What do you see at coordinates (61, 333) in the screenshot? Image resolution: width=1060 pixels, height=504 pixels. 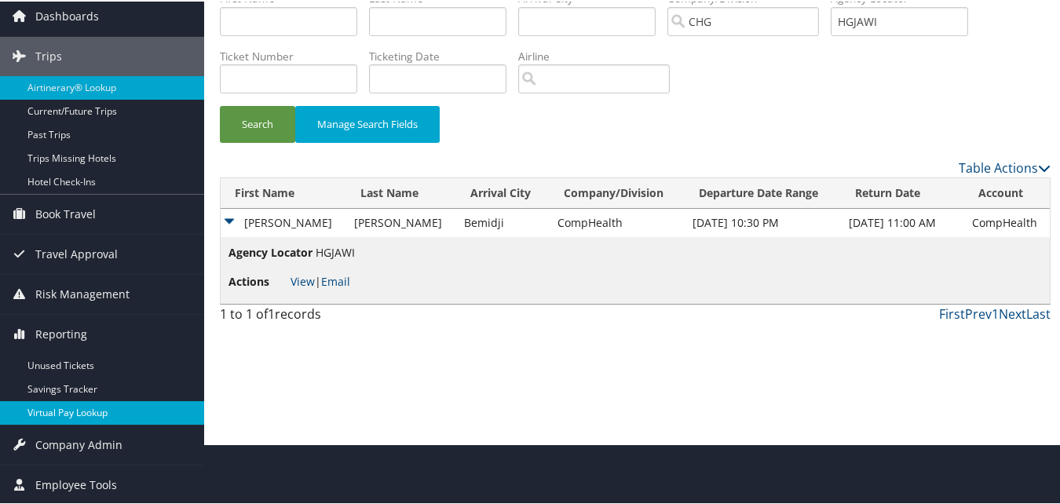 I see `span: Reporting` at bounding box center [61, 333].